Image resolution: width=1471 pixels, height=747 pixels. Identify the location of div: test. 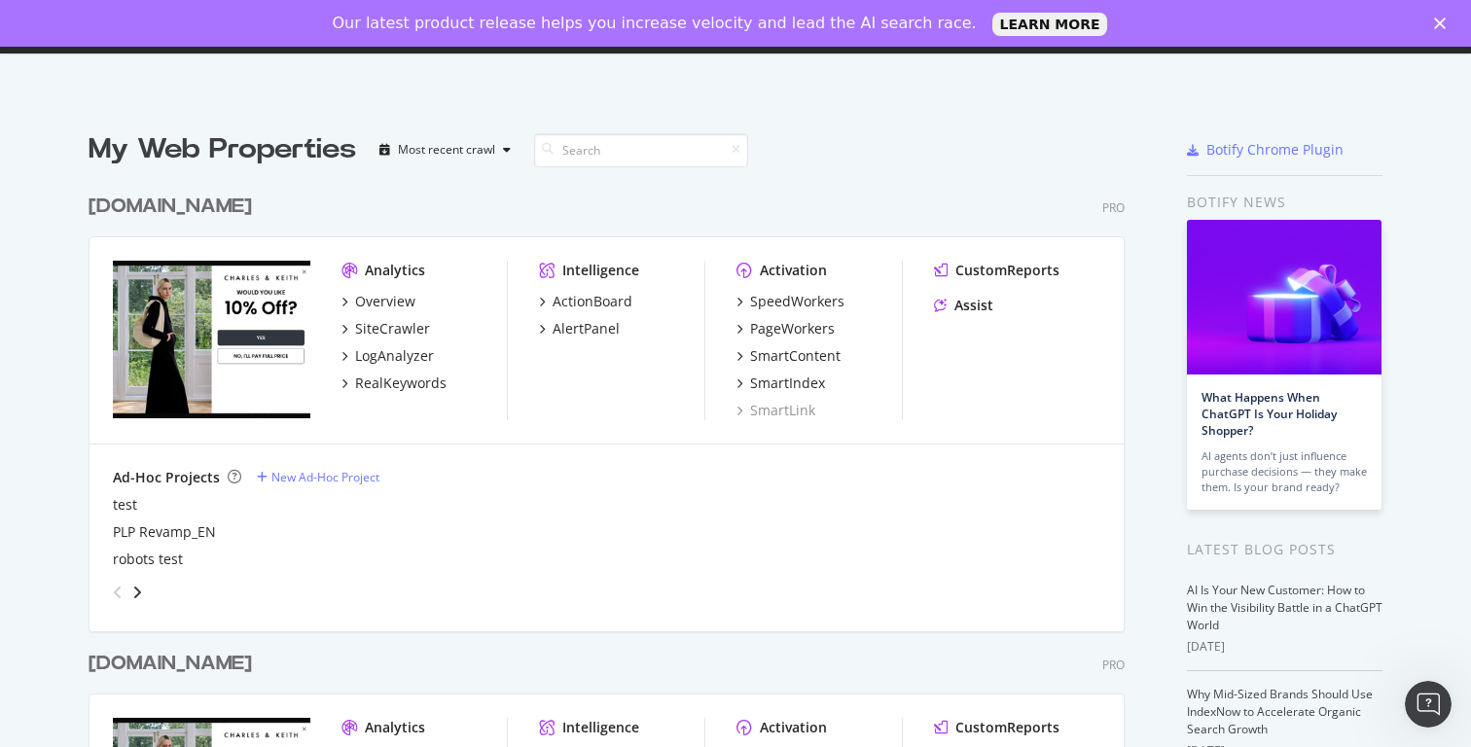
(125, 505).